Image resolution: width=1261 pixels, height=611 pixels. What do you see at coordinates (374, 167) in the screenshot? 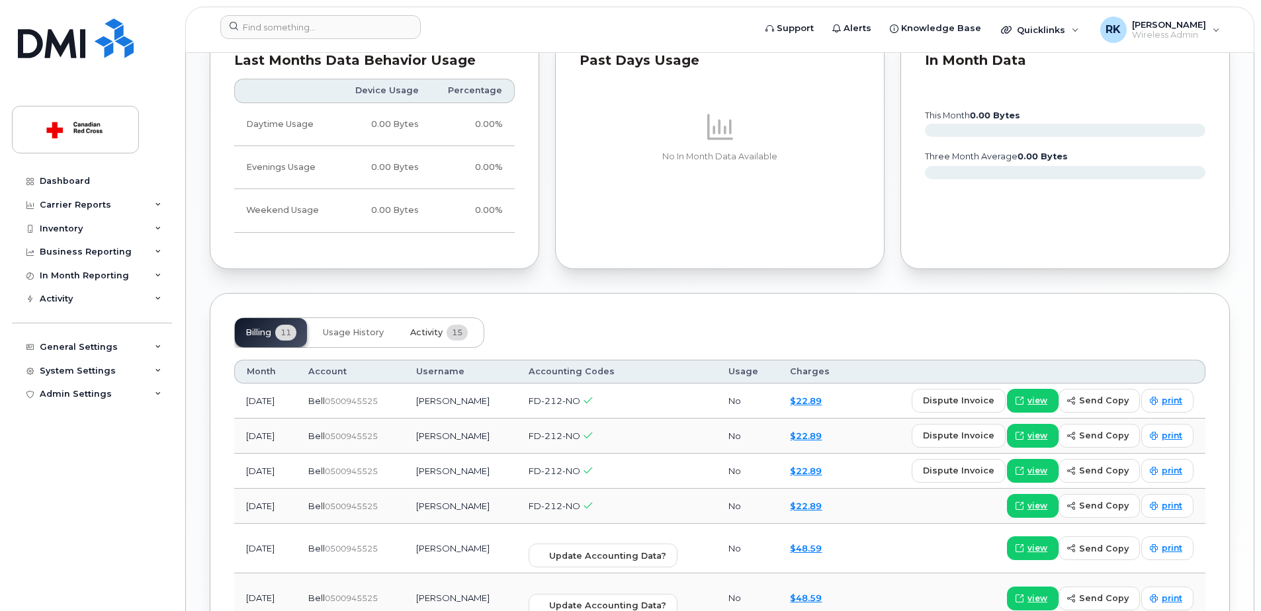
I see `tr: Weekdays from 6:00pm to 8:00am` at bounding box center [374, 167].